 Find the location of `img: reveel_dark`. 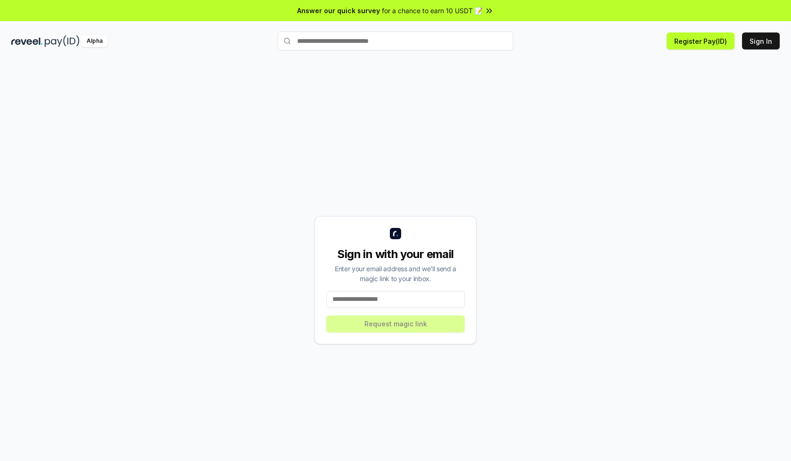

img: reveel_dark is located at coordinates (27, 41).